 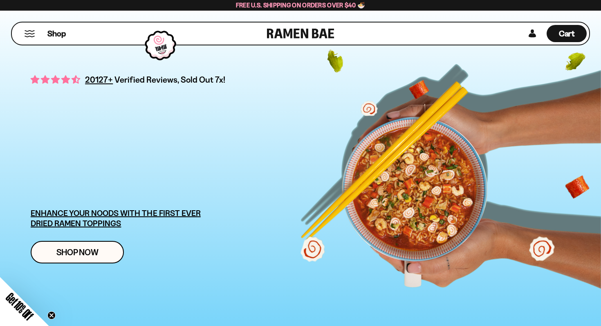 I want to click on span: Get 10% Off, so click(x=20, y=306).